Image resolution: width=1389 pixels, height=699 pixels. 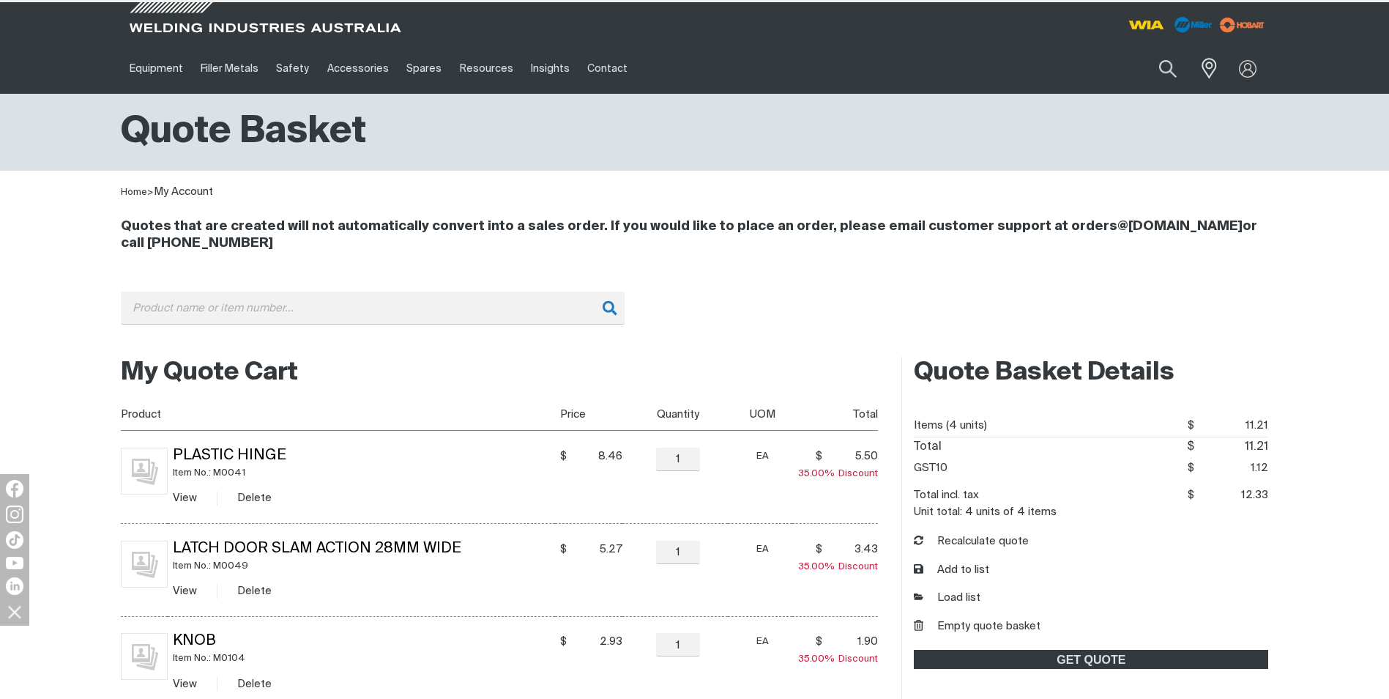 What do you see at coordinates (485, 68) in the screenshot?
I see `a: Resources` at bounding box center [485, 68].